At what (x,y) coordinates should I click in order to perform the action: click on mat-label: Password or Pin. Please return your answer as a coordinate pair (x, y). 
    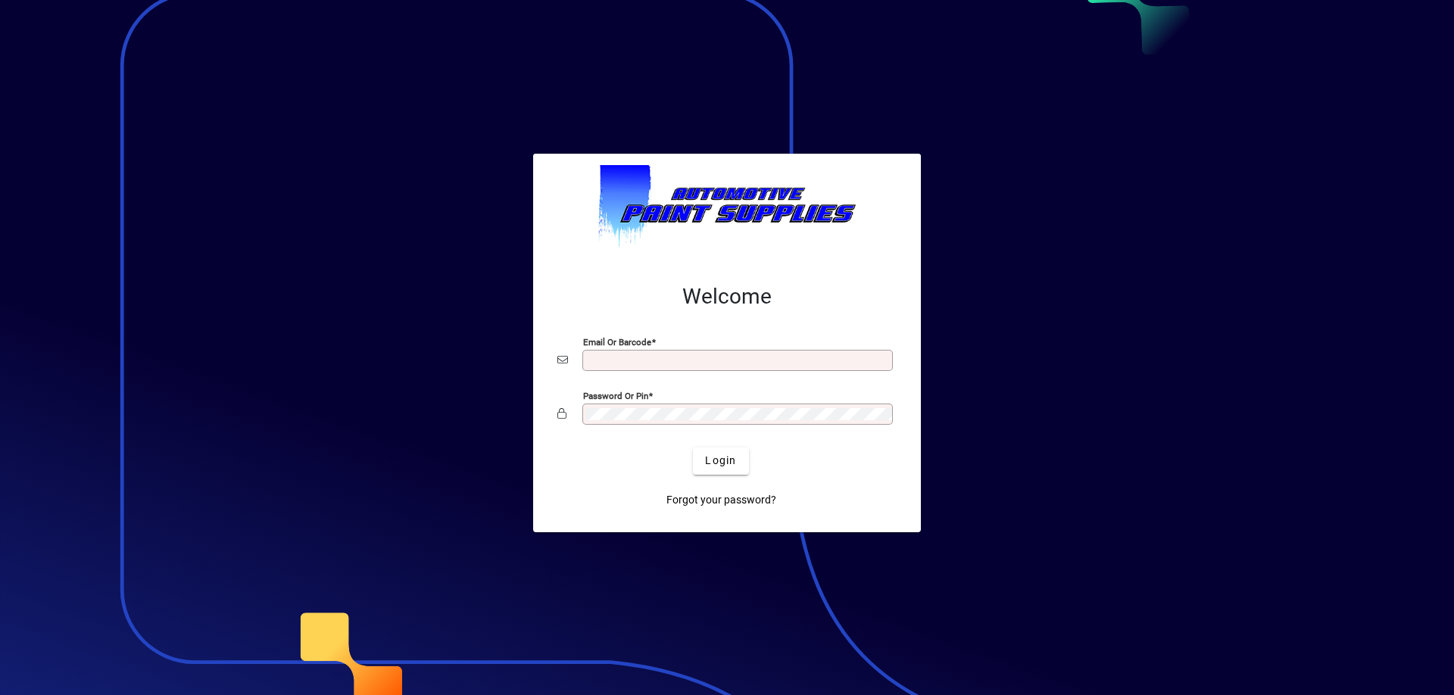
    Looking at the image, I should click on (616, 395).